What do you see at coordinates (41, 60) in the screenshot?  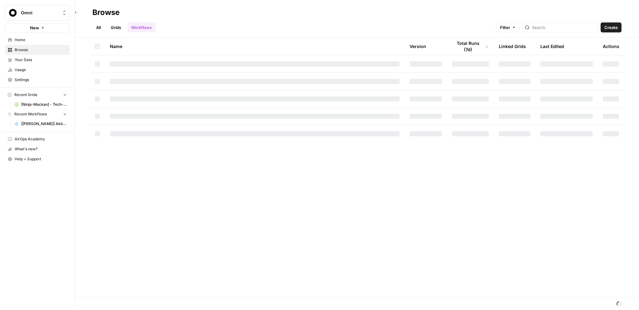 I see `span: Your Data` at bounding box center [41, 60].